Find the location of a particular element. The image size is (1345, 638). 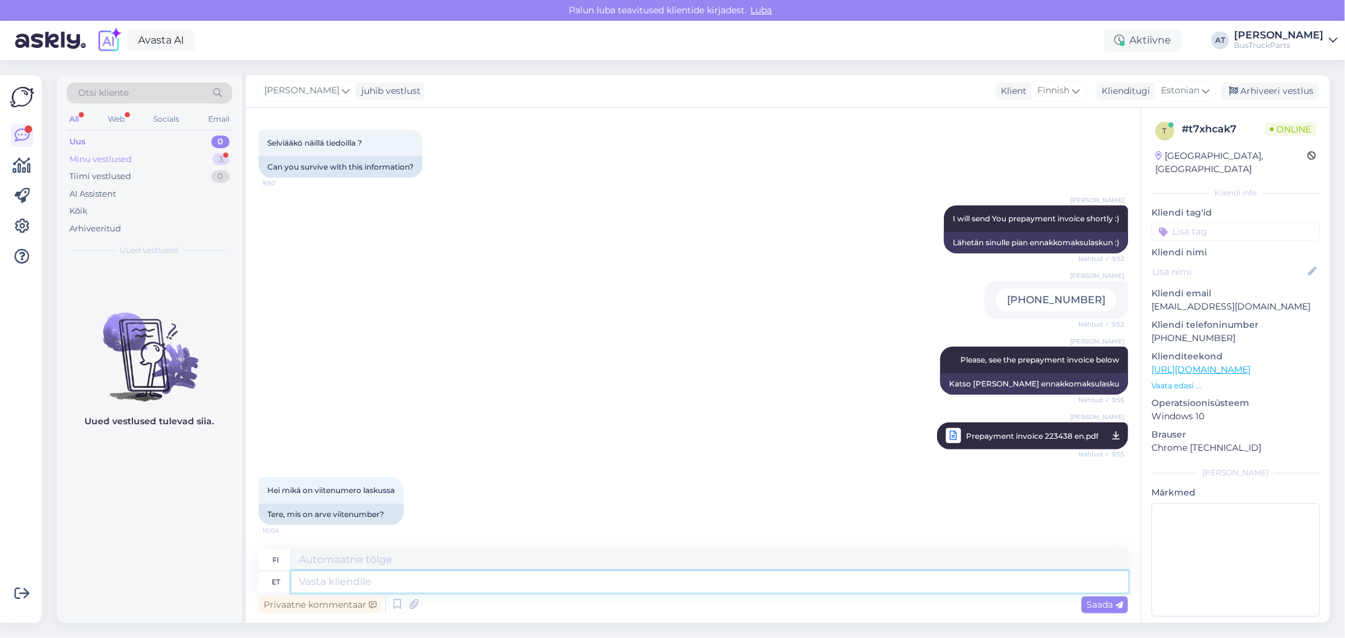

div: fi is located at coordinates (276, 560).